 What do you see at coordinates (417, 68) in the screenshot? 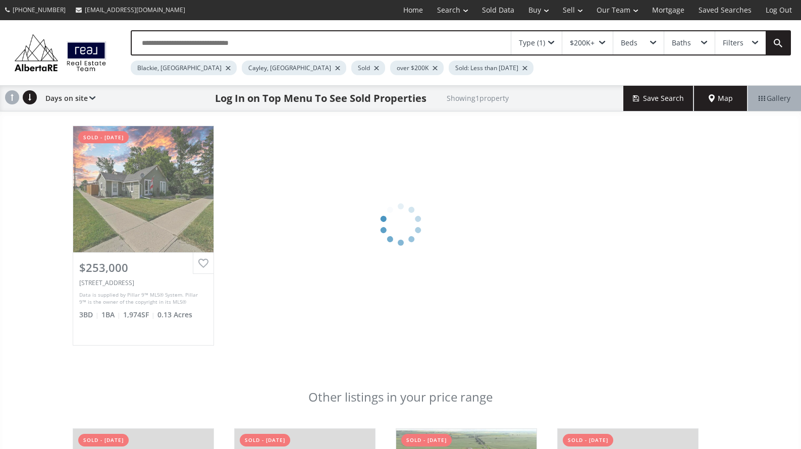
I see `div: over $200K` at bounding box center [417, 68].